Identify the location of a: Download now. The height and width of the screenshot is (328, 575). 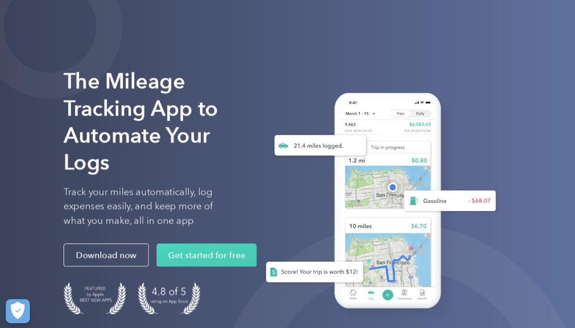
(106, 256).